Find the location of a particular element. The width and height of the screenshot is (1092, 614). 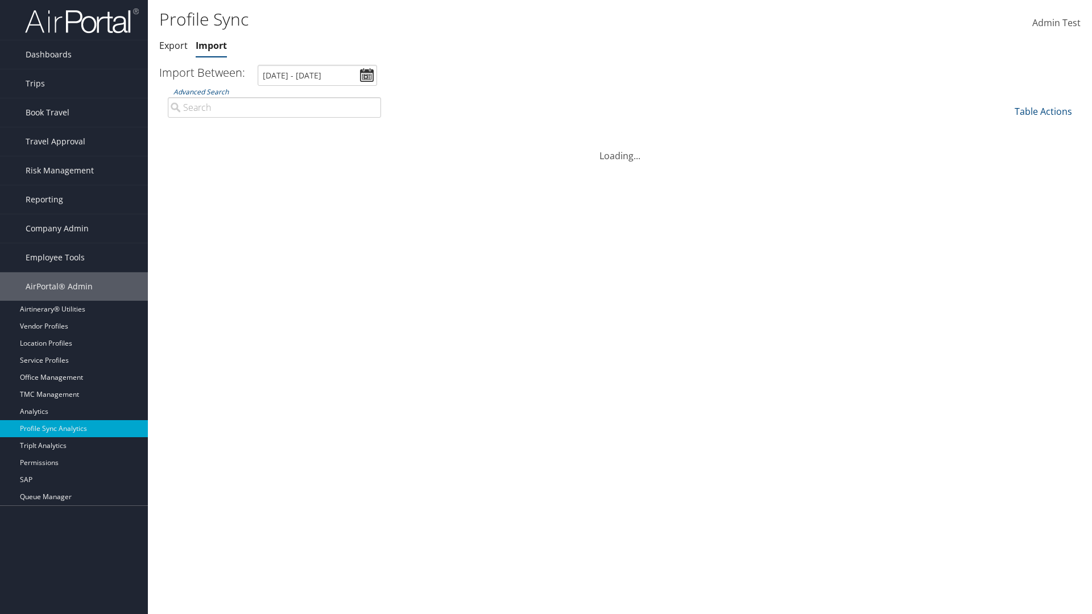

span: Travel Approval is located at coordinates (55, 142).